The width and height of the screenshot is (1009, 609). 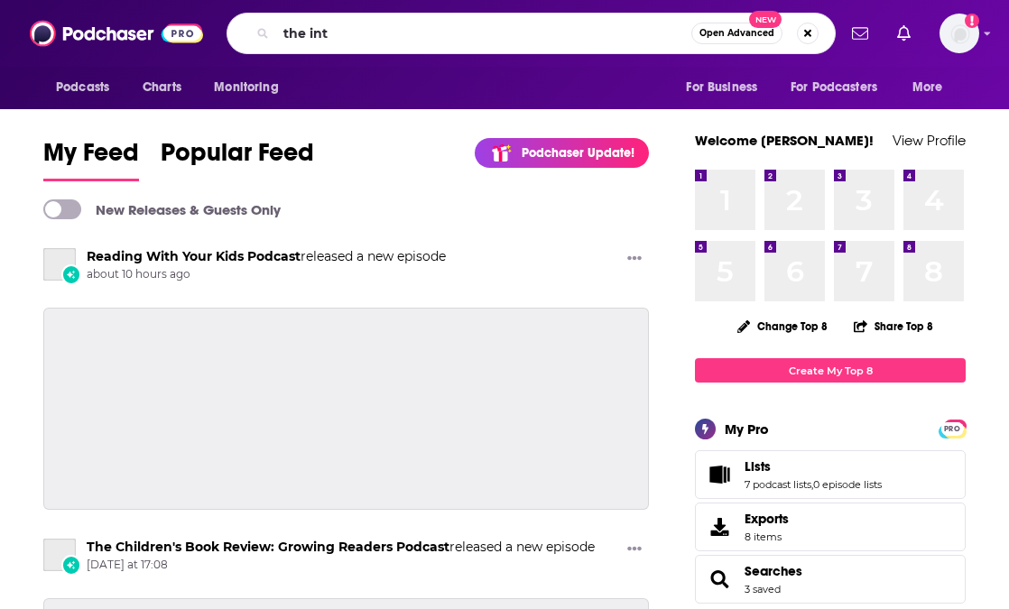 What do you see at coordinates (162, 88) in the screenshot?
I see `a: Charts` at bounding box center [162, 88].